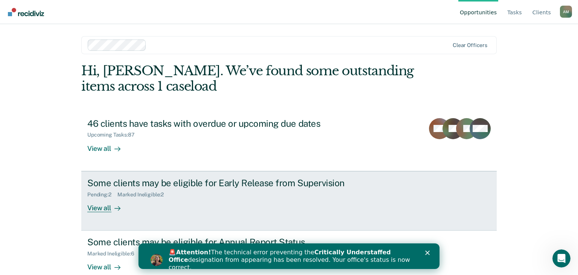 The image size is (578, 275). Describe the element at coordinates (219, 123) in the screenshot. I see `div: 46 clients have tasks with overdue or upcoming due dates` at that location.